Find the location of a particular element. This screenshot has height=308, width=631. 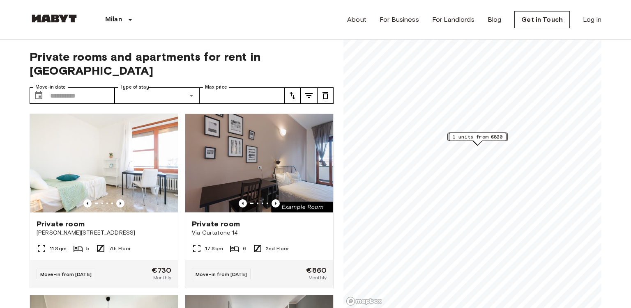

span: 17 Sqm is located at coordinates (214, 249).